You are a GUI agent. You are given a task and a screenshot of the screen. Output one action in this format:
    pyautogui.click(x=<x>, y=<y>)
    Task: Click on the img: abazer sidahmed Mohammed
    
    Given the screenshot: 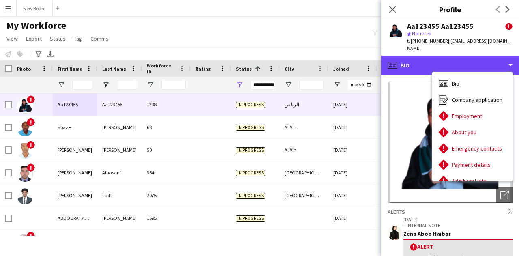 What is the action you would take?
    pyautogui.click(x=25, y=128)
    